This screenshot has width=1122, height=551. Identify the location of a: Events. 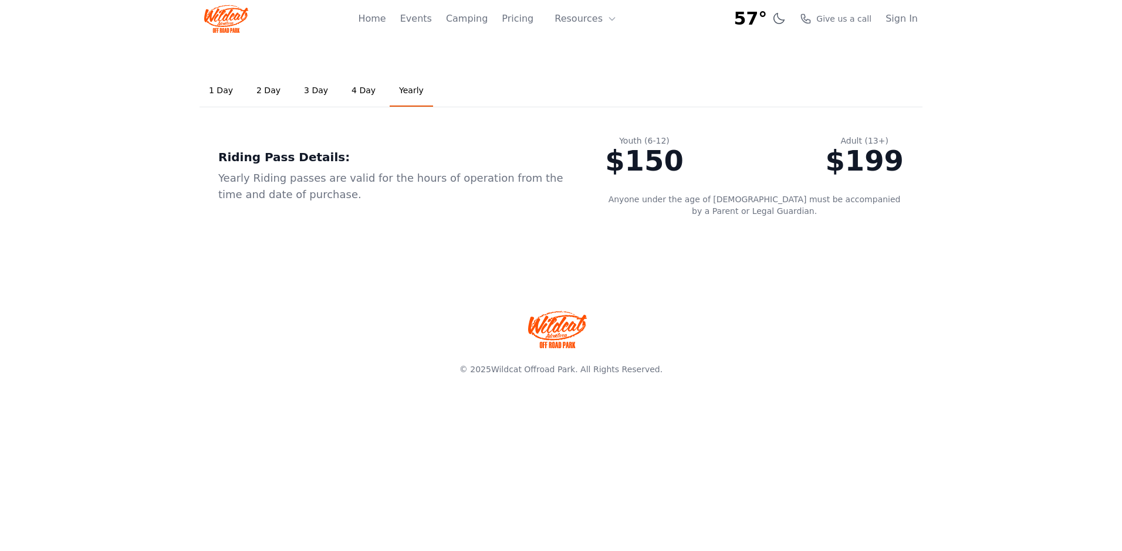
(416, 19).